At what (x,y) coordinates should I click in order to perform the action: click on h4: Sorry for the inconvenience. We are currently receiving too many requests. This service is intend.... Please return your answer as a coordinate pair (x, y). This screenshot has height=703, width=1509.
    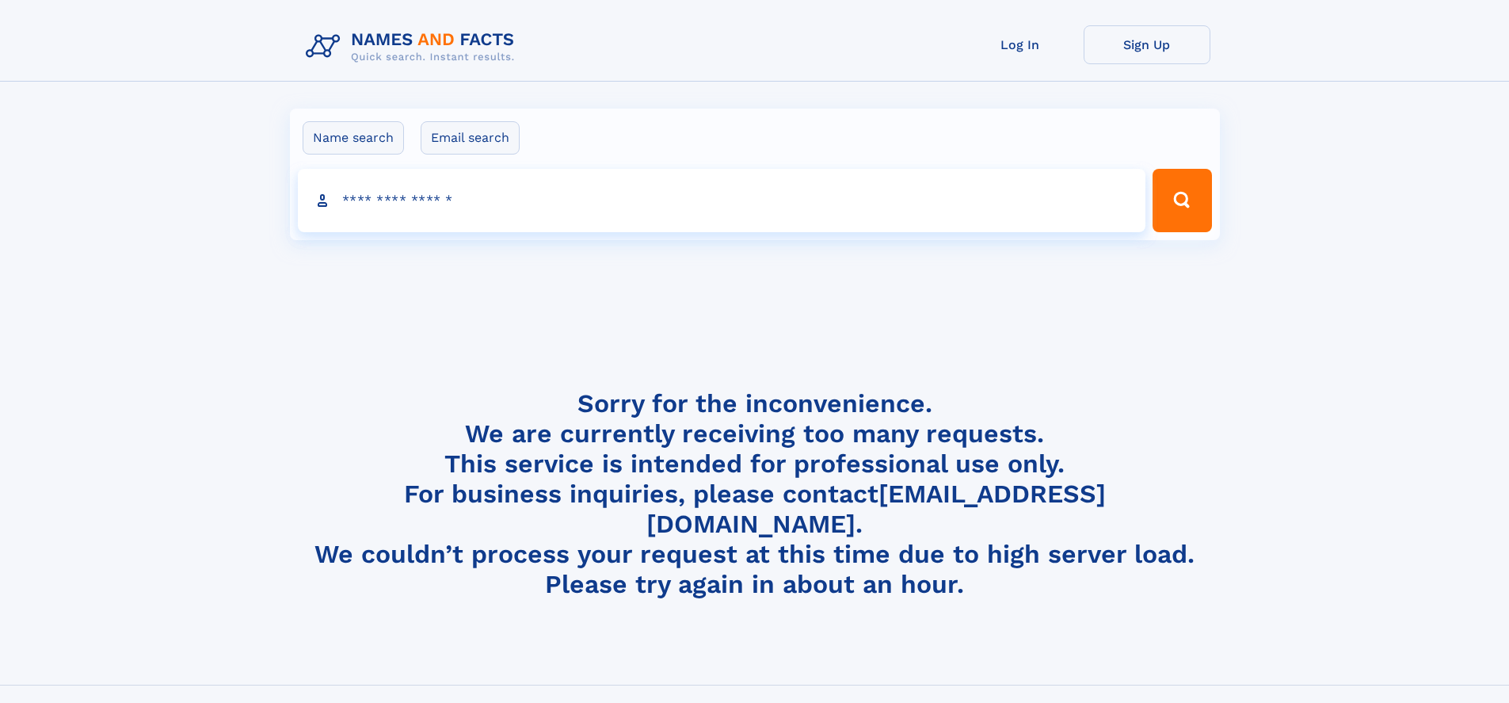
    Looking at the image, I should click on (755, 493).